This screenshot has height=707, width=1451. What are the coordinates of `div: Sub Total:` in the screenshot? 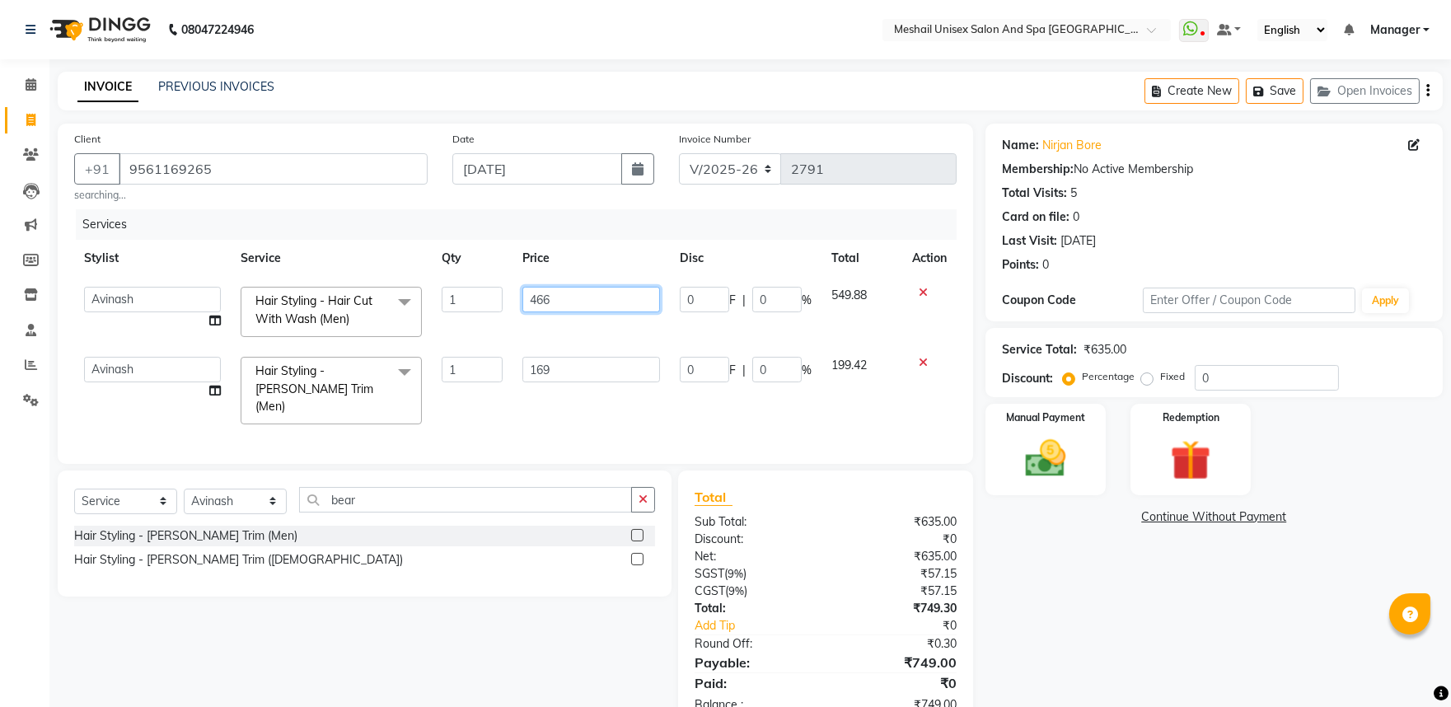 It's located at (754, 521).